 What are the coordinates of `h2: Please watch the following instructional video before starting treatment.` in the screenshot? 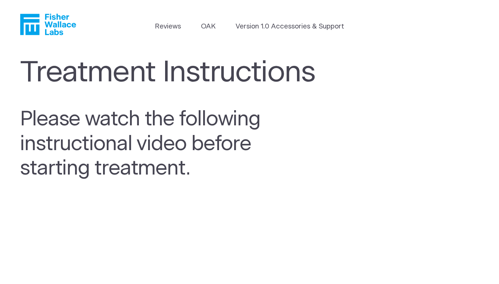 It's located at (157, 144).